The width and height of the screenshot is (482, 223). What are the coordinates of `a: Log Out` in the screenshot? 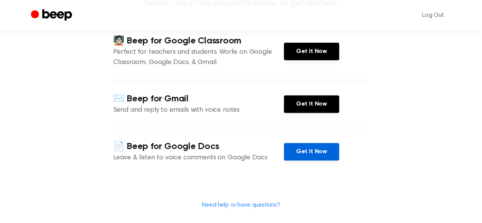 It's located at (433, 15).